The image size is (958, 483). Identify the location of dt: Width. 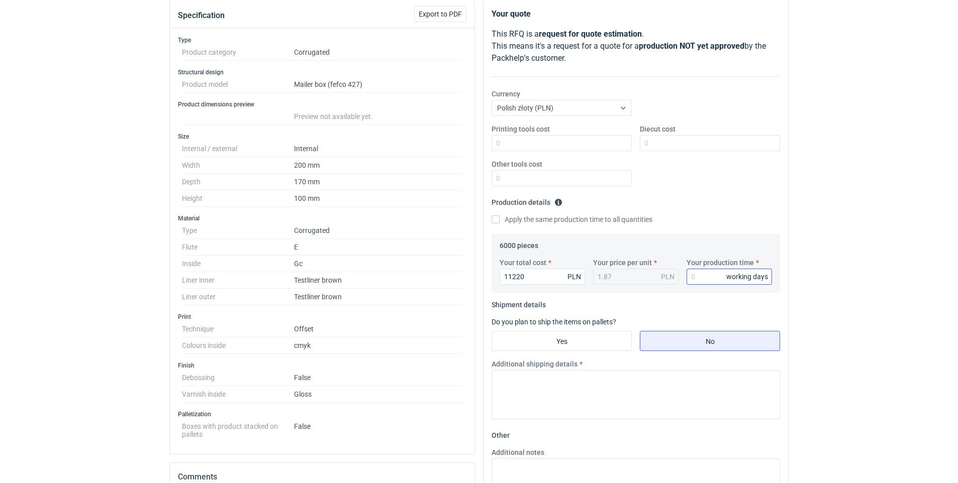
(238, 165).